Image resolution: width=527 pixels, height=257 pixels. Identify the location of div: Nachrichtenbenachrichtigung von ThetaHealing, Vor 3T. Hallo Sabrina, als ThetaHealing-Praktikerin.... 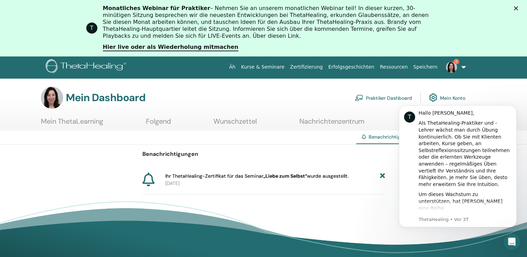
(69, 70).